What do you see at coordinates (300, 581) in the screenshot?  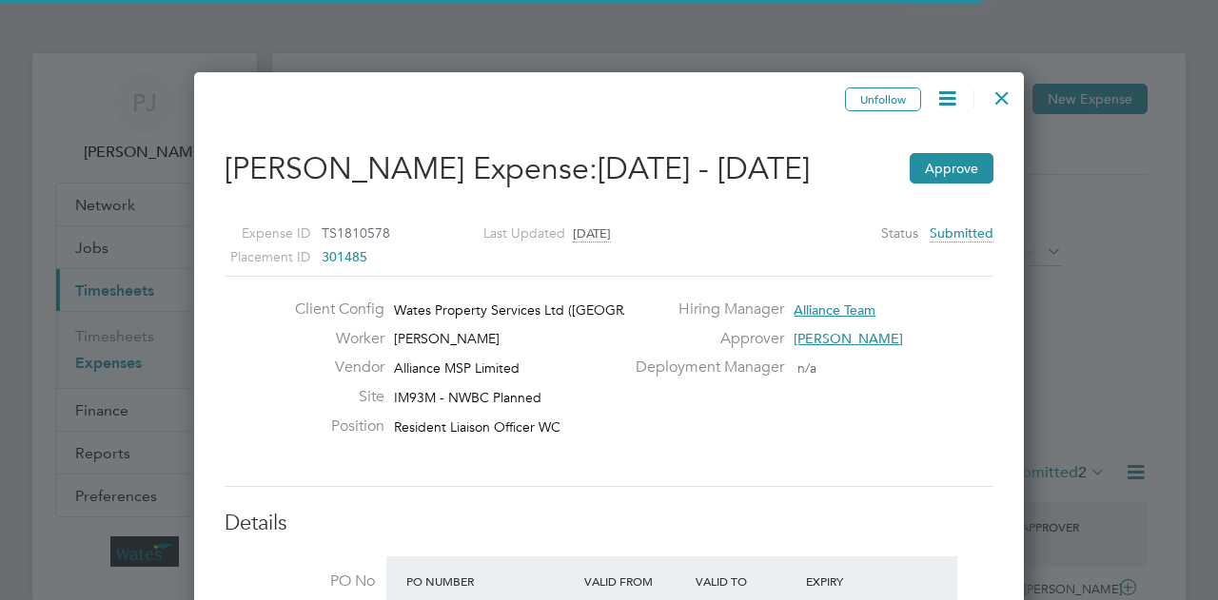 I see `label: PO No` at bounding box center [300, 581].